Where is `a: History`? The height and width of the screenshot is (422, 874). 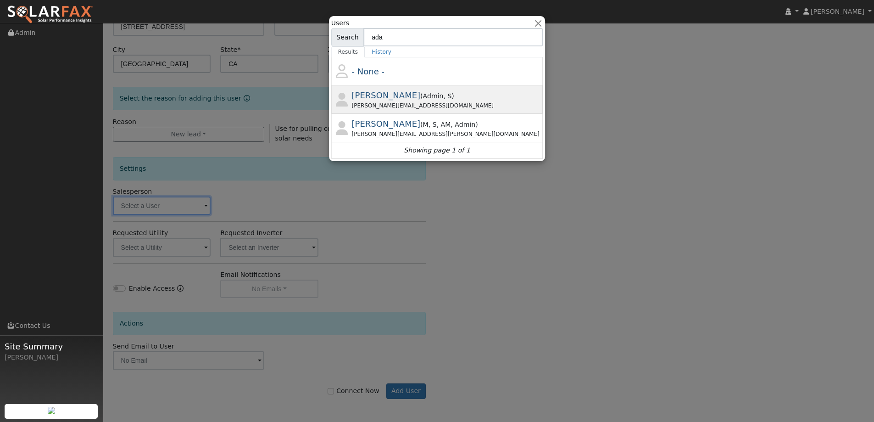
a: History is located at coordinates (381, 52).